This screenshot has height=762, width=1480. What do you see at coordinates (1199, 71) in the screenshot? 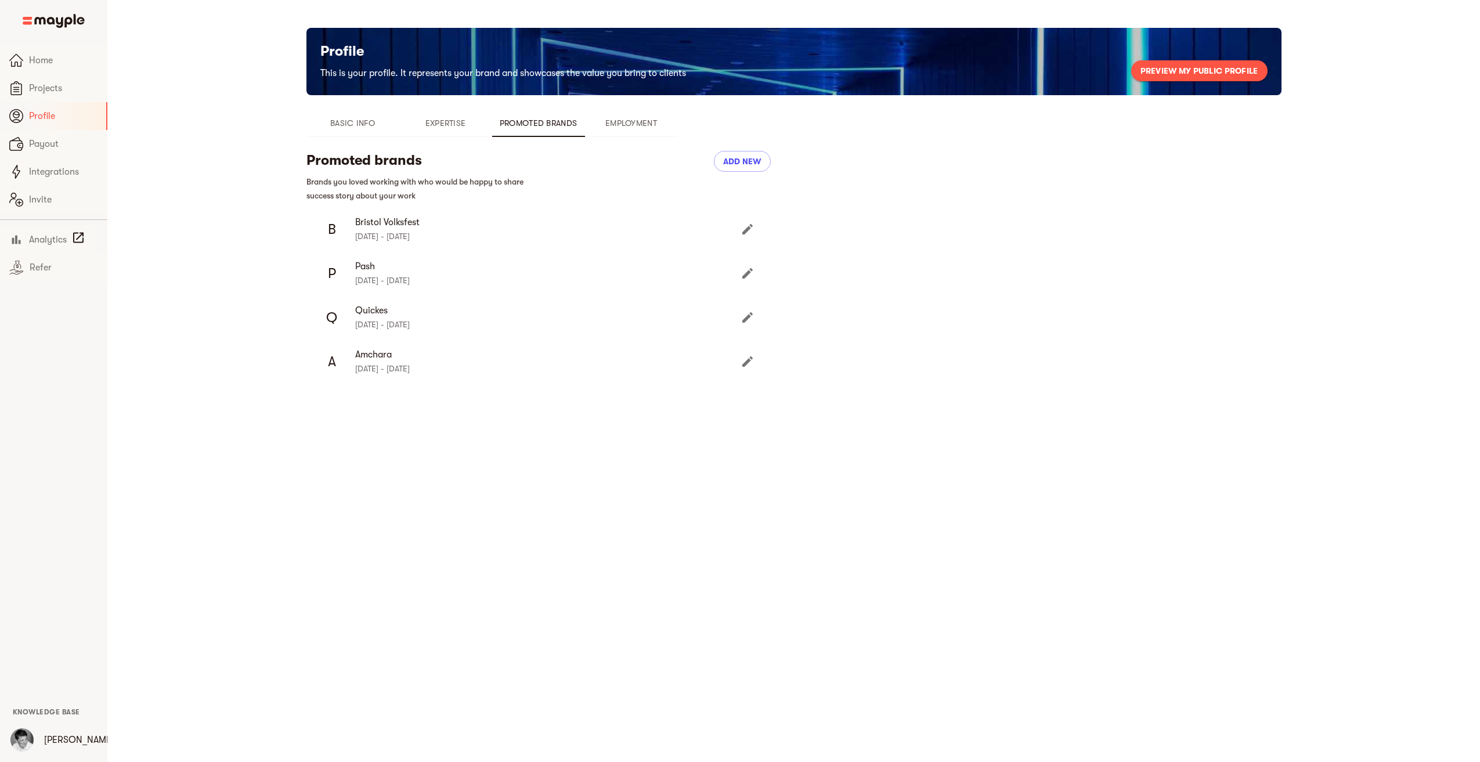
I see `span: Preview my public profile` at bounding box center [1199, 71].